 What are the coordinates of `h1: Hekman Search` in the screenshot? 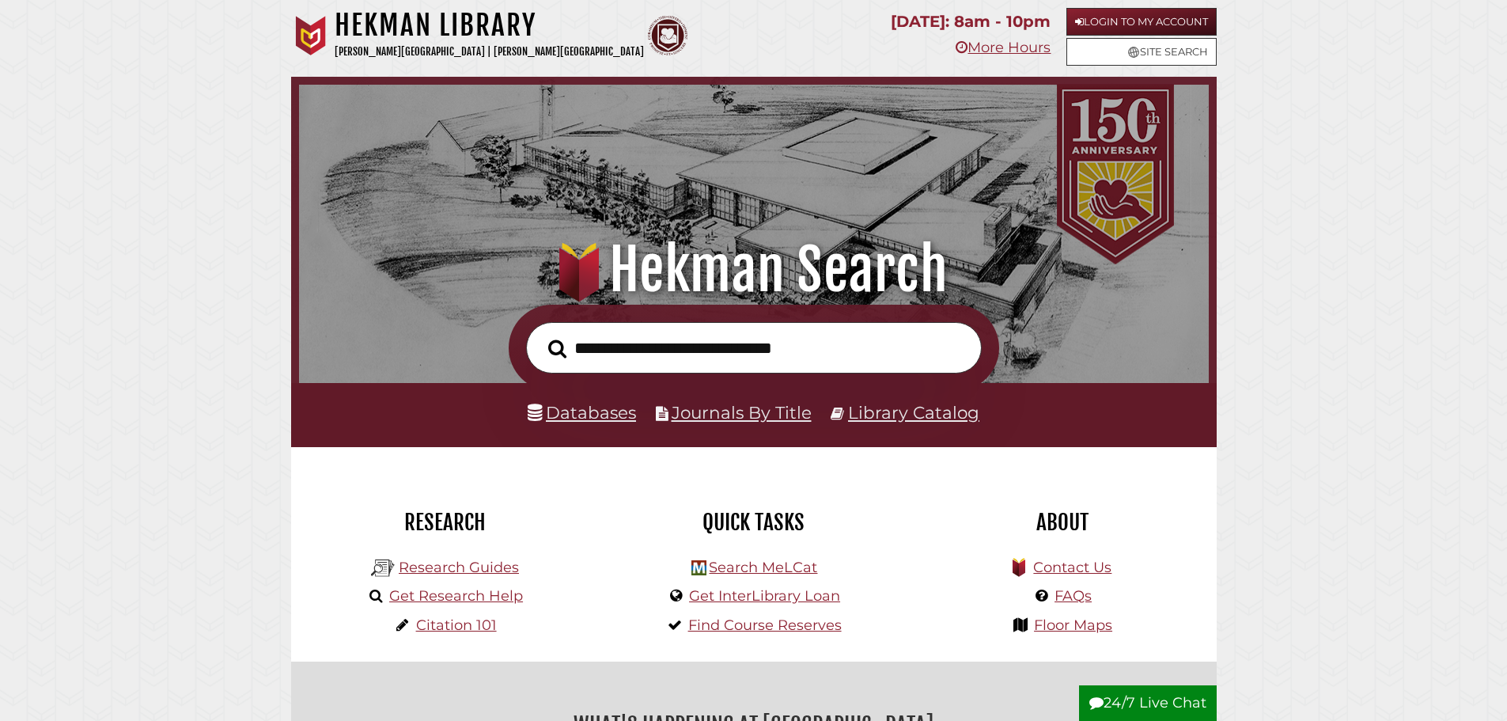 It's located at (753, 270).